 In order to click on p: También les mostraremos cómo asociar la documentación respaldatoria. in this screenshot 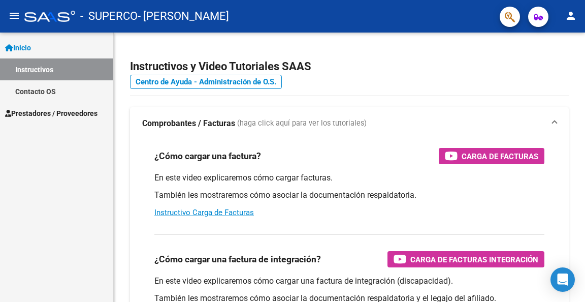, I will do `click(349, 195)`.